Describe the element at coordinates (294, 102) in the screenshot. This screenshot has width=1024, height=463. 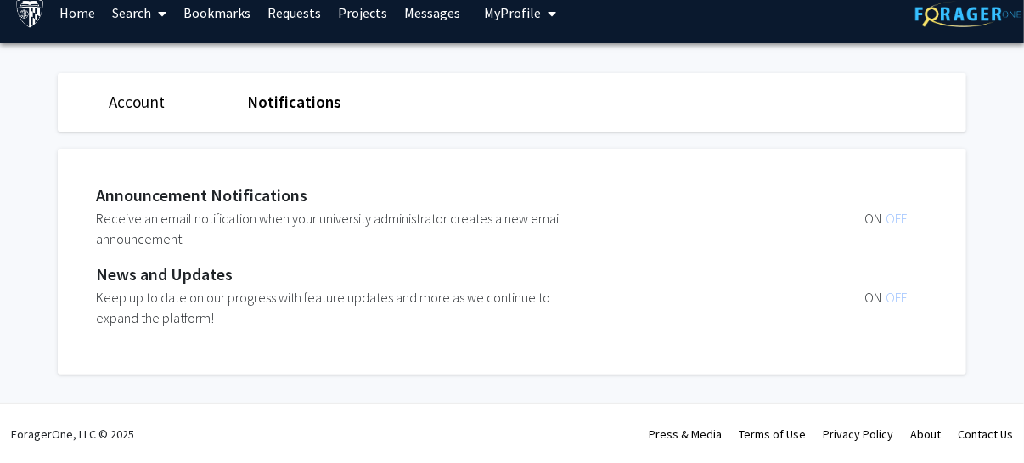
I see `a: Notifications` at that location.